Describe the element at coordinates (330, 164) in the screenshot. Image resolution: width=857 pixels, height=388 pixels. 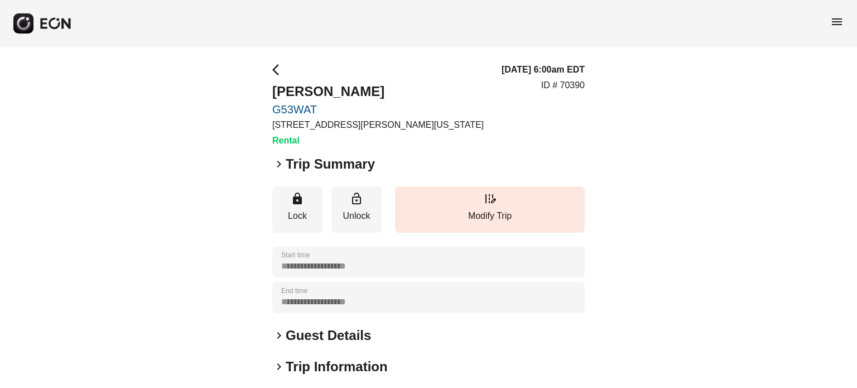
I see `h2: Trip Summary` at that location.